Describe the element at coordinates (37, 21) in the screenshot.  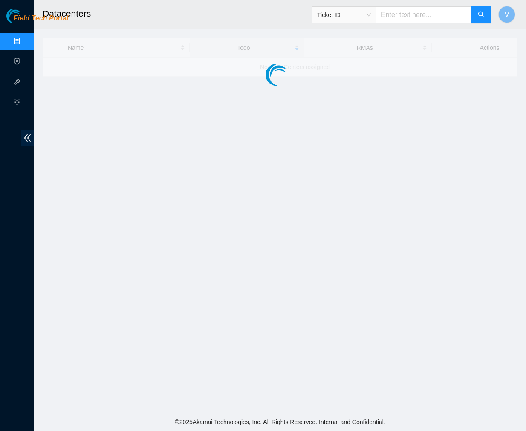
I see `a: Akamai TechnologiesField Tech Portal` at that location.